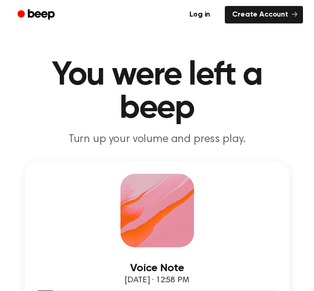  I want to click on a: Create Account, so click(264, 15).